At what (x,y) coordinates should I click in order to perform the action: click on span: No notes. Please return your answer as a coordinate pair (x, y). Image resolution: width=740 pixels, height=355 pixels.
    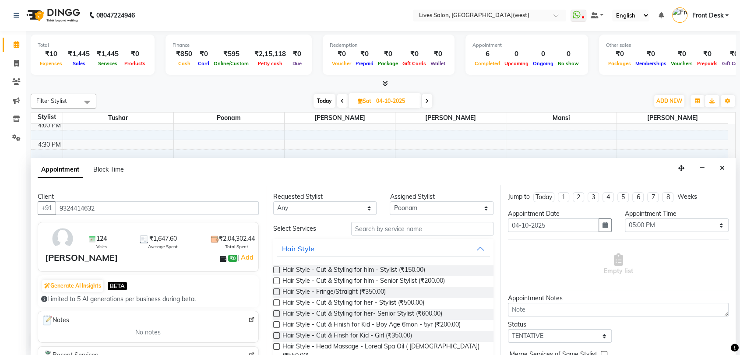
    Looking at the image, I should click on (148, 333).